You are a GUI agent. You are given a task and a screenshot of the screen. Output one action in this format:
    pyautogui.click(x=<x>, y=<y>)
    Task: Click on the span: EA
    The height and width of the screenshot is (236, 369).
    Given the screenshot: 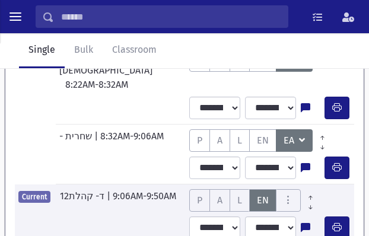 What is the action you would take?
    pyautogui.click(x=290, y=140)
    